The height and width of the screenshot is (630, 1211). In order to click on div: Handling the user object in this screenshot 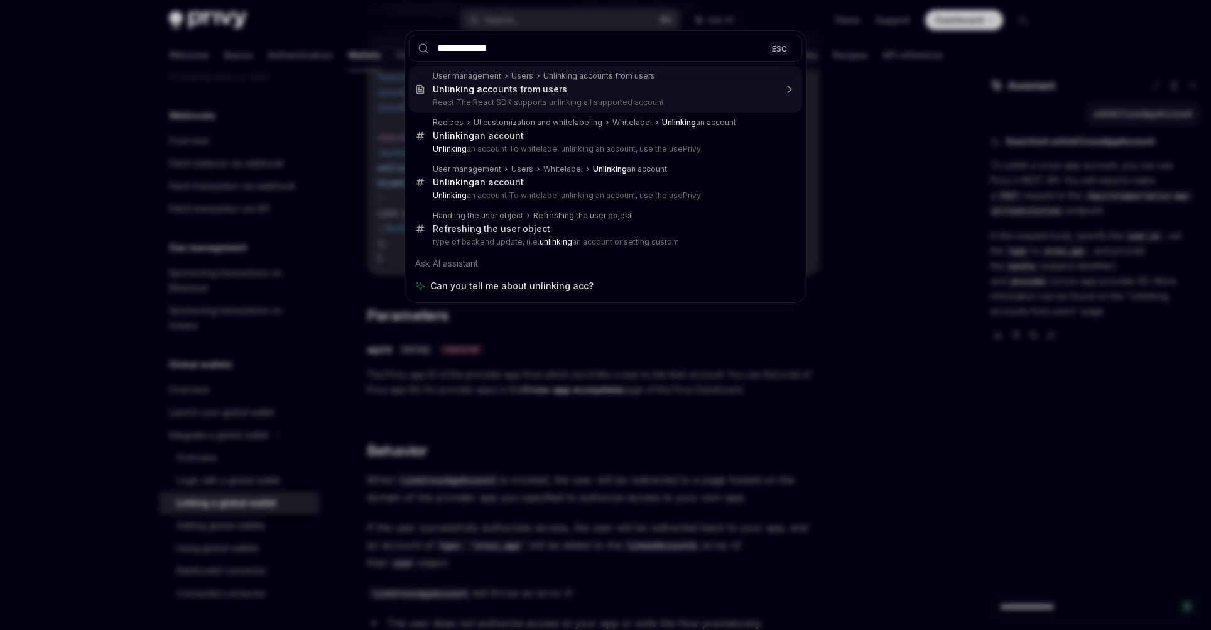, I will do `click(478, 216)`.